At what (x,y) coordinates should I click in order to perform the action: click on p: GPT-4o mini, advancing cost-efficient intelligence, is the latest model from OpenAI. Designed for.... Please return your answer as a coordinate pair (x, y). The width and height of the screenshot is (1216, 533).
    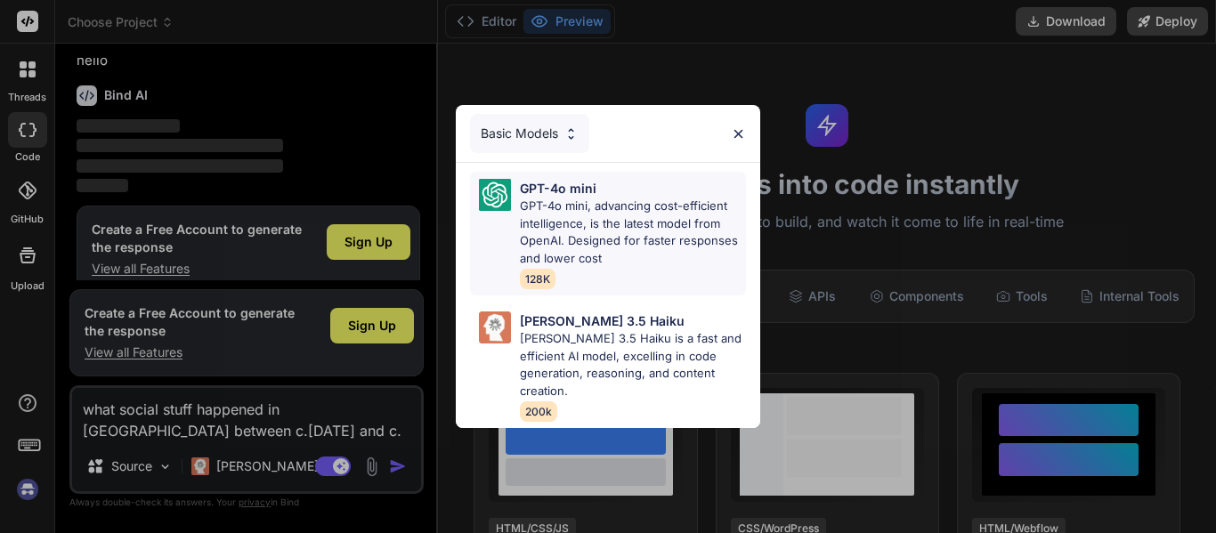
    Looking at the image, I should click on (633, 232).